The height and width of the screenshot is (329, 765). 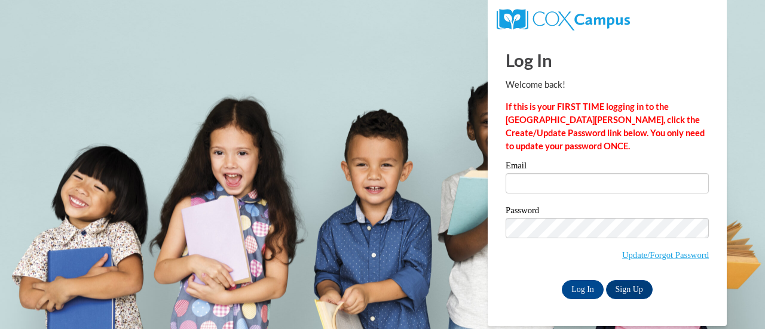 I want to click on input: Log In, so click(x=583, y=290).